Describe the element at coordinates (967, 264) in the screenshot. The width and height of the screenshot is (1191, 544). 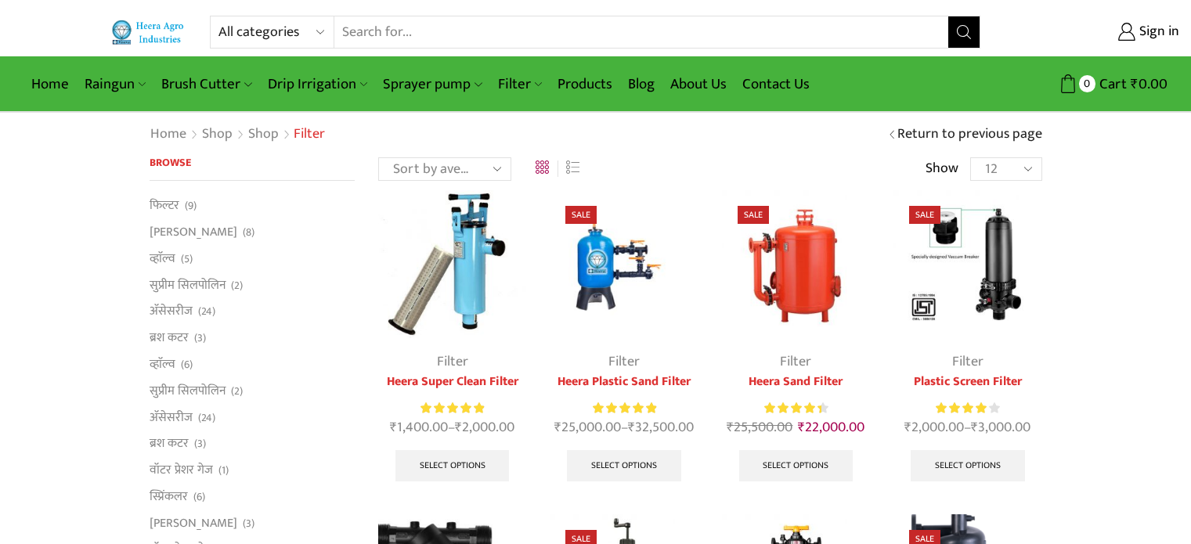
I see `img: Plastic Screen Filter` at that location.